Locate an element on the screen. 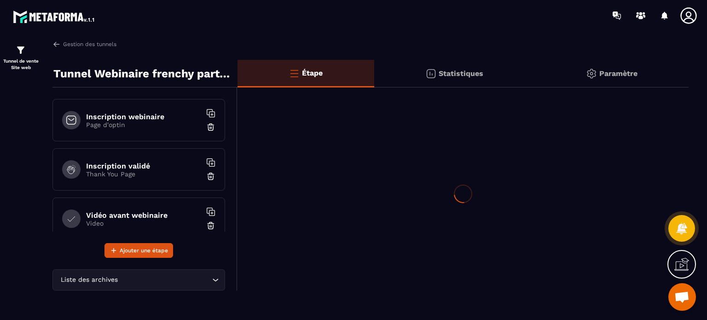 This screenshot has height=320, width=707. p: Étape is located at coordinates (312, 73).